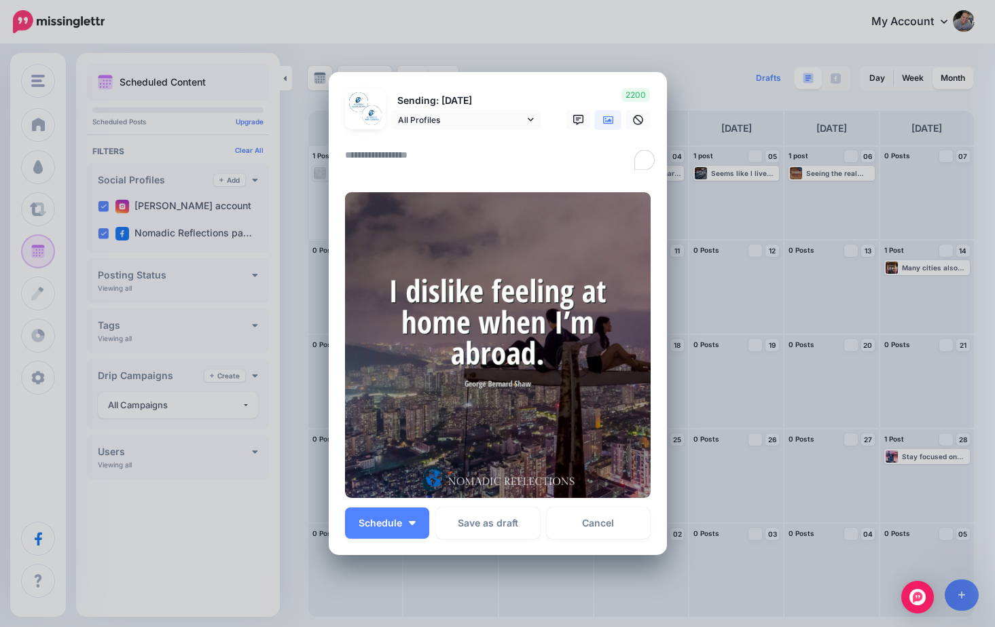  I want to click on span: Schedule, so click(380, 523).